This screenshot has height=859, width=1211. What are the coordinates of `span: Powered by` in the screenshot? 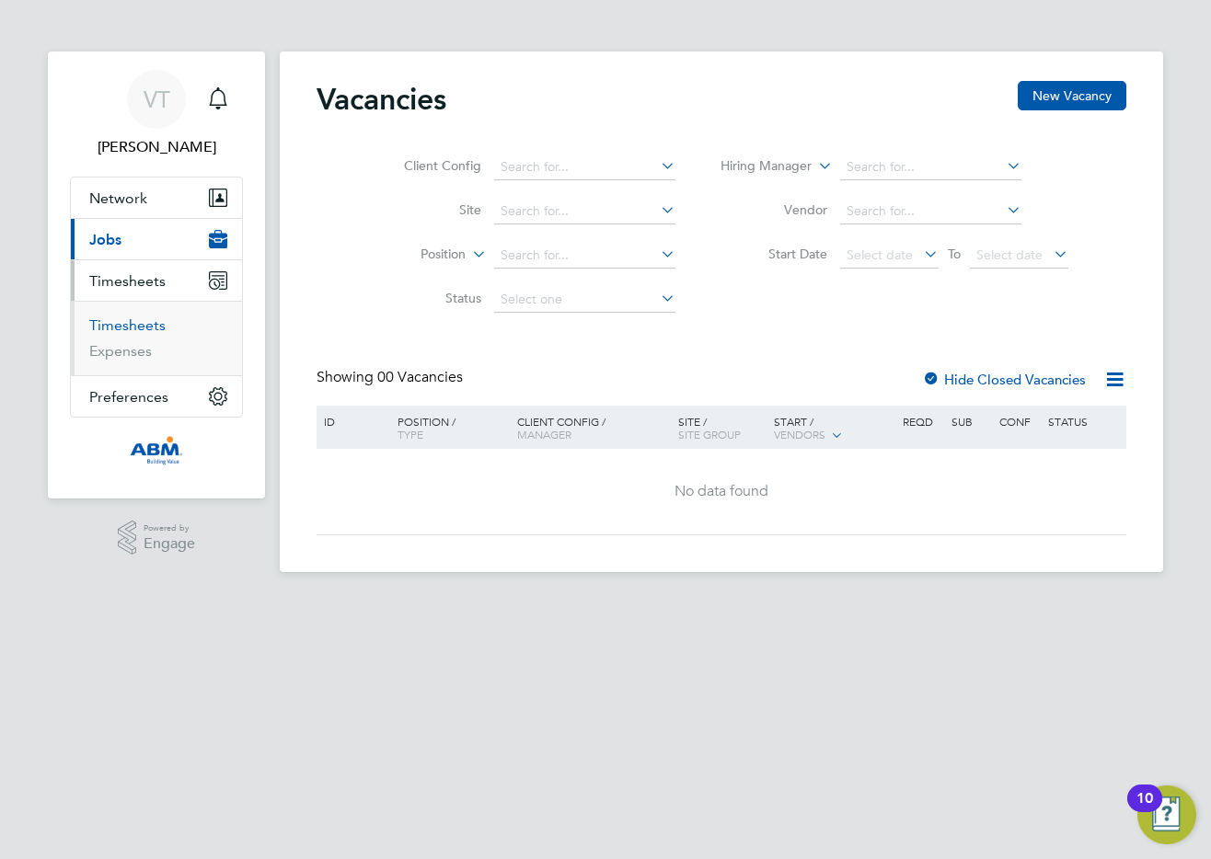 It's located at (169, 528).